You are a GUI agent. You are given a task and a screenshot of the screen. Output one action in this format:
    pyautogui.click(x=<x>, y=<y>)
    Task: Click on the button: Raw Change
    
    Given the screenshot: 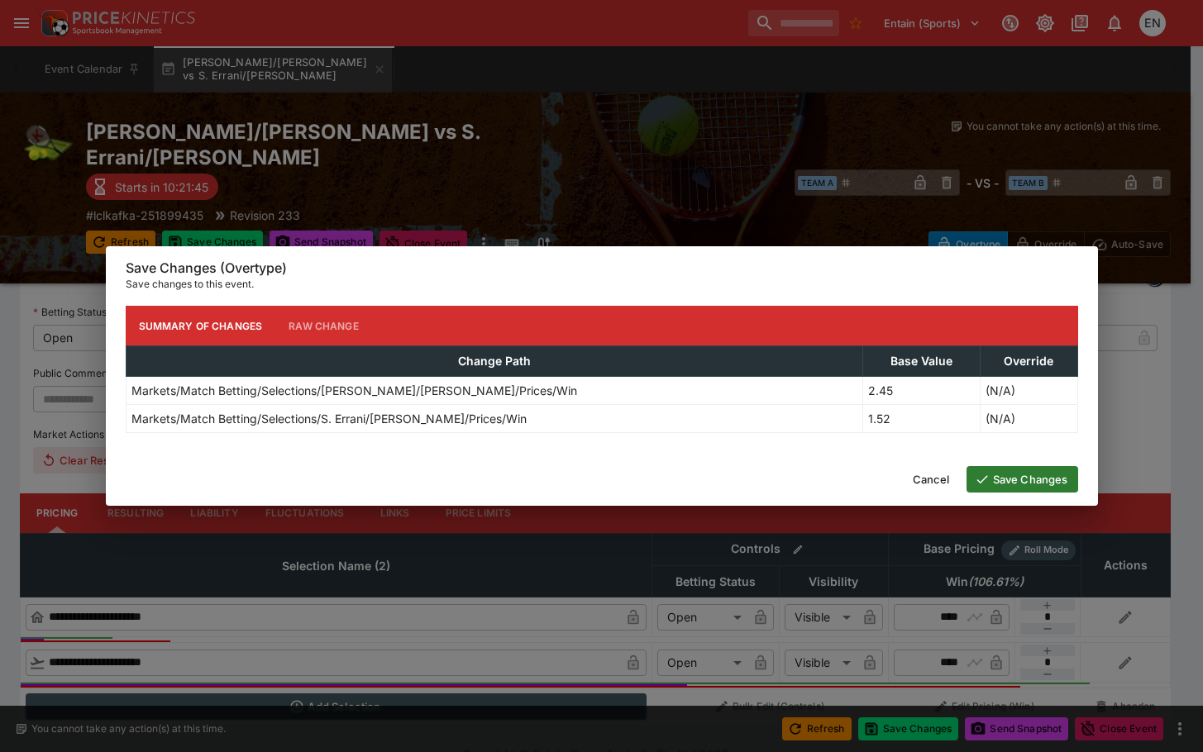 What is the action you would take?
    pyautogui.click(x=323, y=326)
    